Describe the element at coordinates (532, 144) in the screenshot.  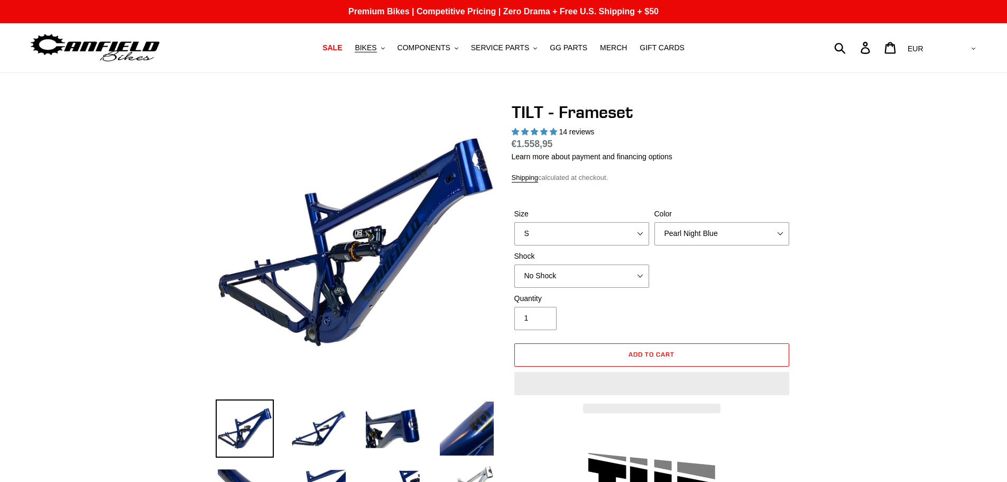
I see `span: €1.558,95` at that location.